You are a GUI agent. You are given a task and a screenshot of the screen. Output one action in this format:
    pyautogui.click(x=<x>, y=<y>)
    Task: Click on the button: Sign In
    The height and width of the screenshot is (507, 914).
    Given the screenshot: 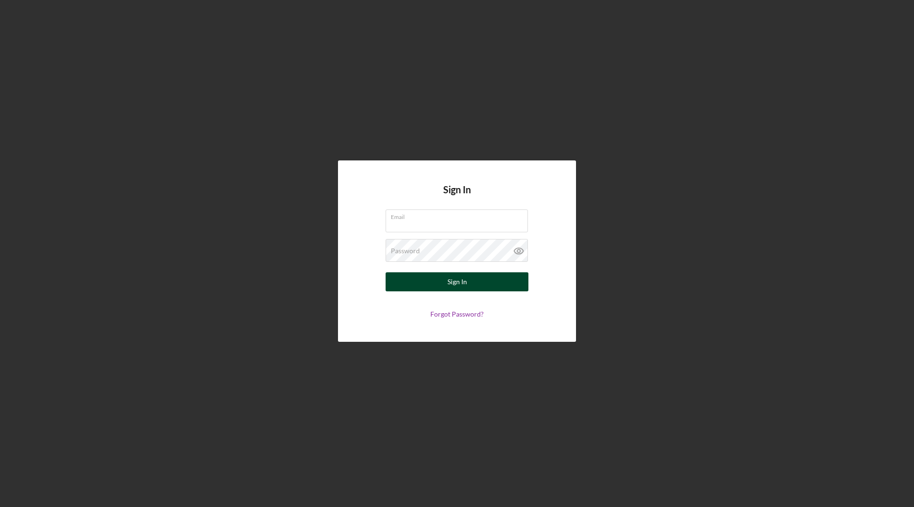 What is the action you would take?
    pyautogui.click(x=457, y=282)
    